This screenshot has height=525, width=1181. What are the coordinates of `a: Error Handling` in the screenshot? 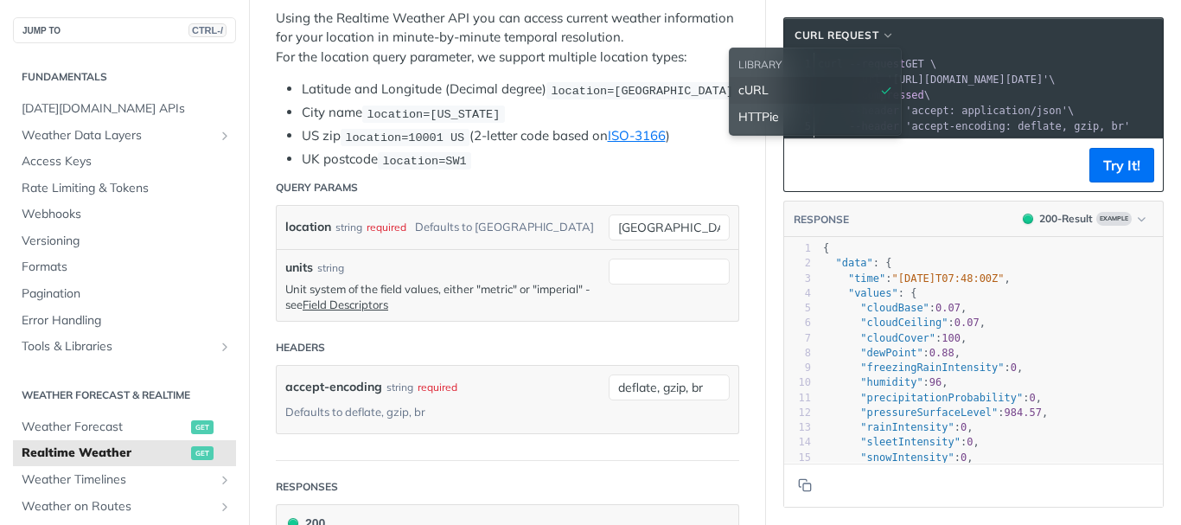 It's located at (125, 321).